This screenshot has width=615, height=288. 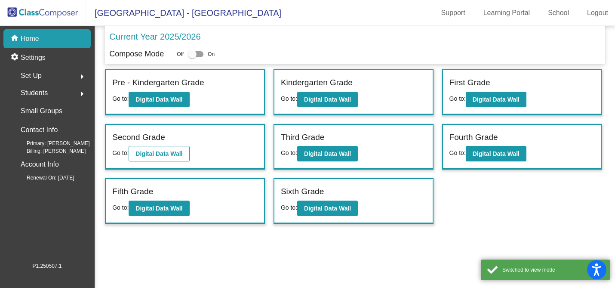 What do you see at coordinates (15, 58) in the screenshot?
I see `mat-icon: settings` at bounding box center [15, 58].